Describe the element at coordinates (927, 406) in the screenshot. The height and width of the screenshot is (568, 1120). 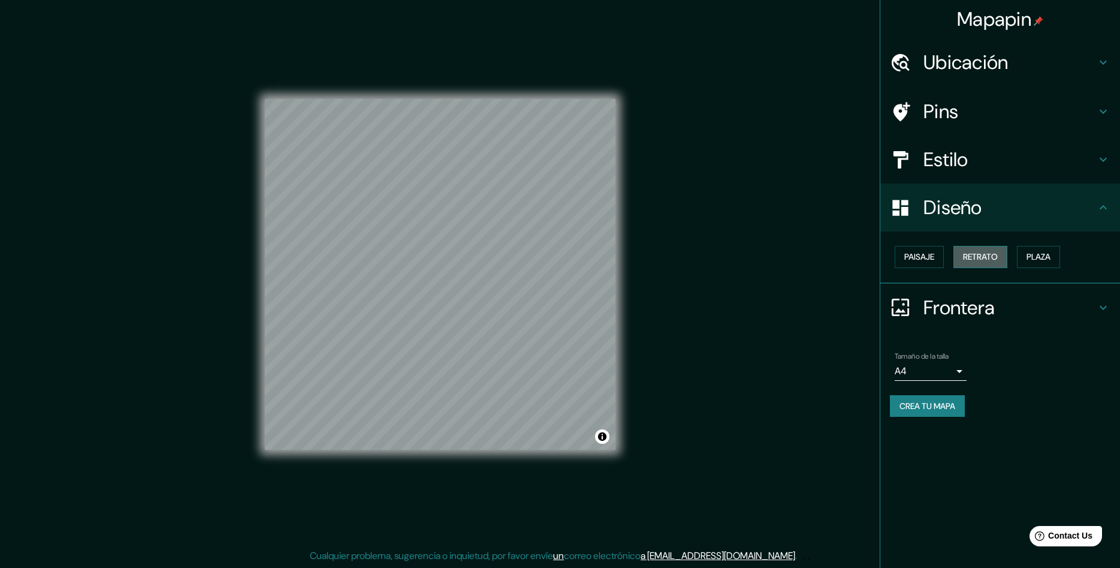
I see `button: Crea tu mapa` at that location.